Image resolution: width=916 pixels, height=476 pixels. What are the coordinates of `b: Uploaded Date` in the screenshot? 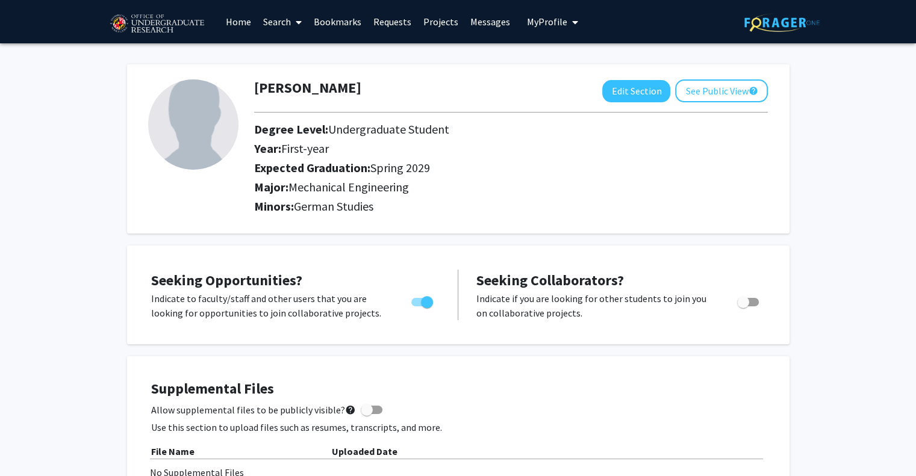 It's located at (364, 452).